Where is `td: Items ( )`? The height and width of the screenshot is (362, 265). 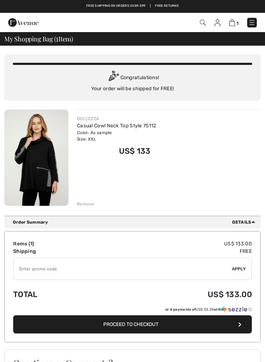 td: Items ( ) is located at coordinates (56, 244).